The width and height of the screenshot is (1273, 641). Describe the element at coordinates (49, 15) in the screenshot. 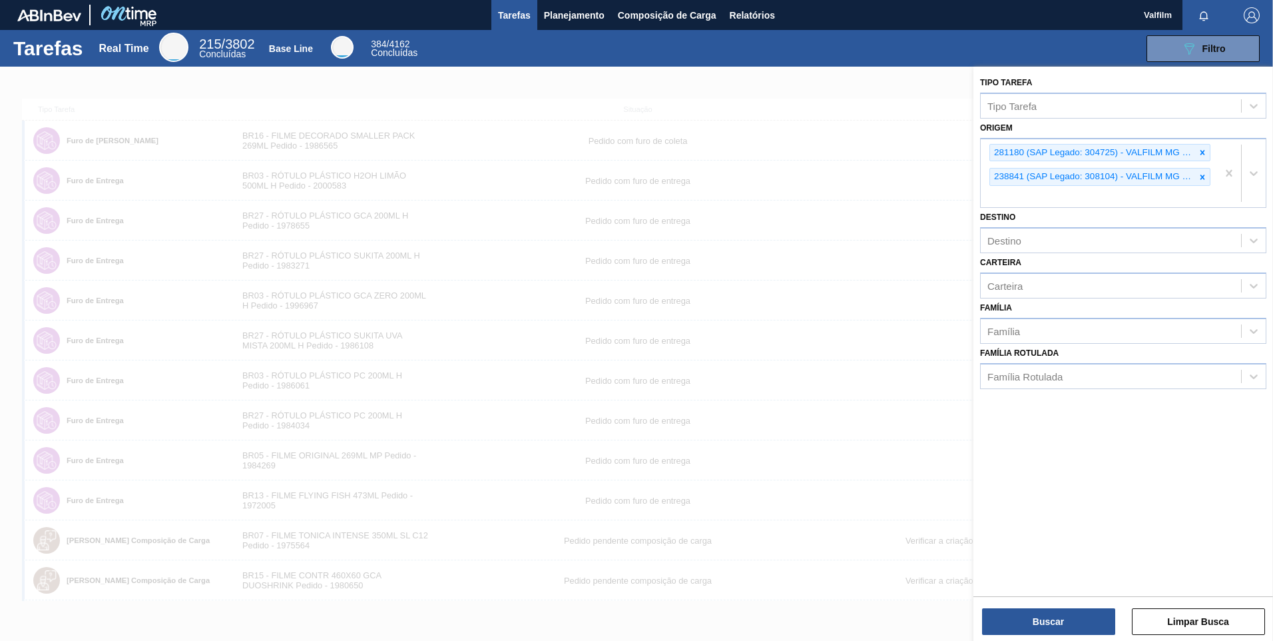

I see `img: TNhmsLtSVTkK8tSr43FrP2fwEKptu5GPRR3wAAAABJRU5ErkJggg==` at that location.